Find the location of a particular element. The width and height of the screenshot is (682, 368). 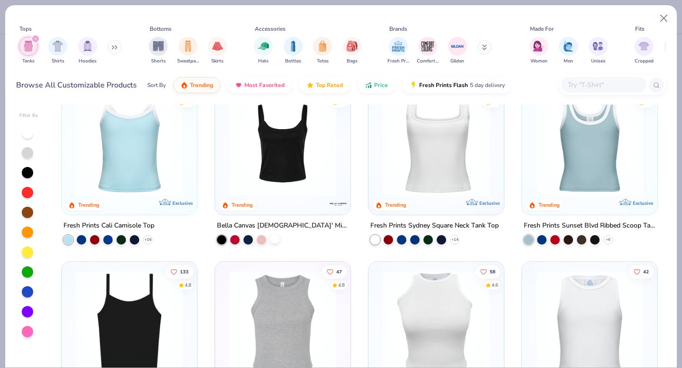

div: filter for Tanks is located at coordinates (28, 51).